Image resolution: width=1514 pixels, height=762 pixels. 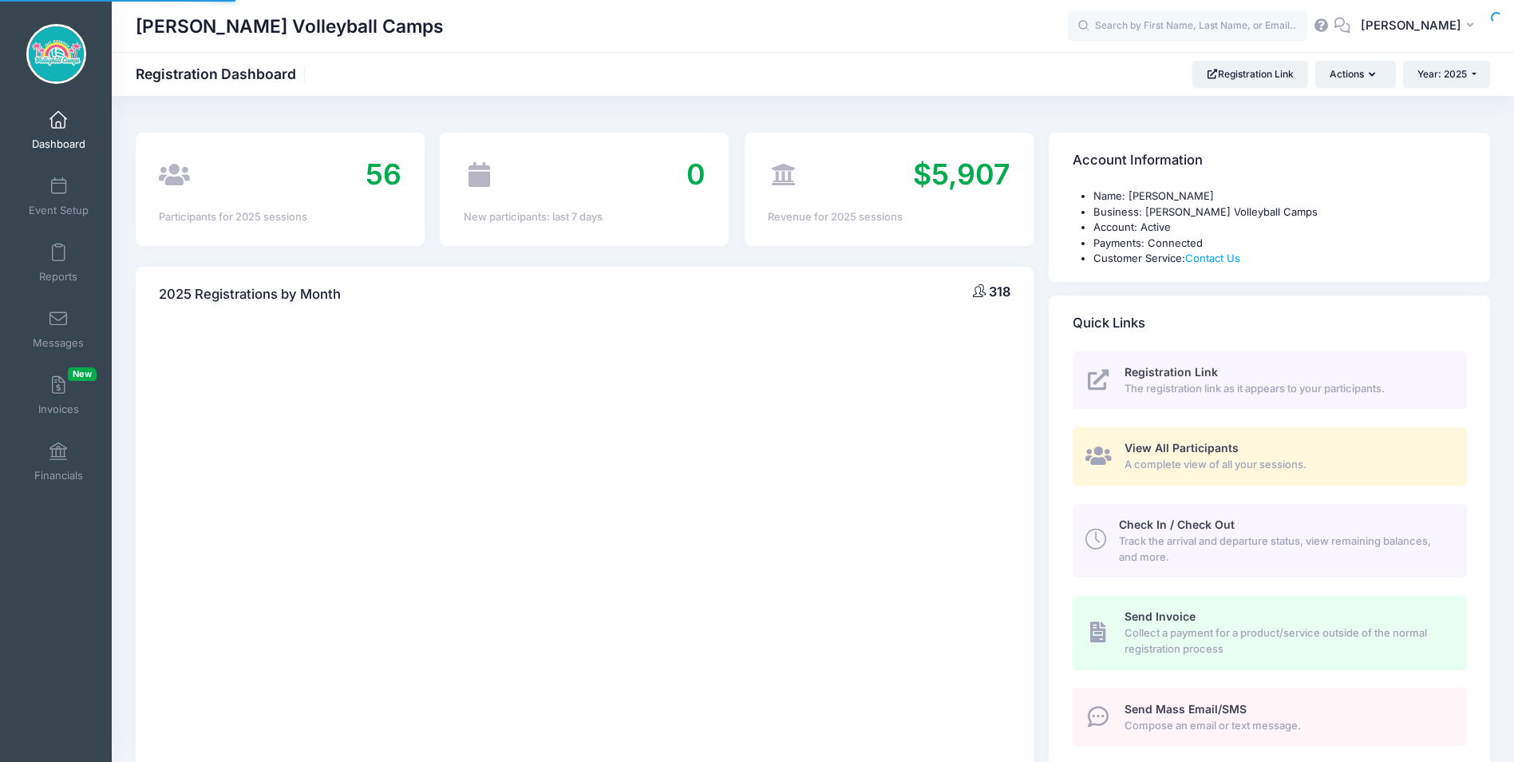 I want to click on span: Event Setup, so click(x=58, y=210).